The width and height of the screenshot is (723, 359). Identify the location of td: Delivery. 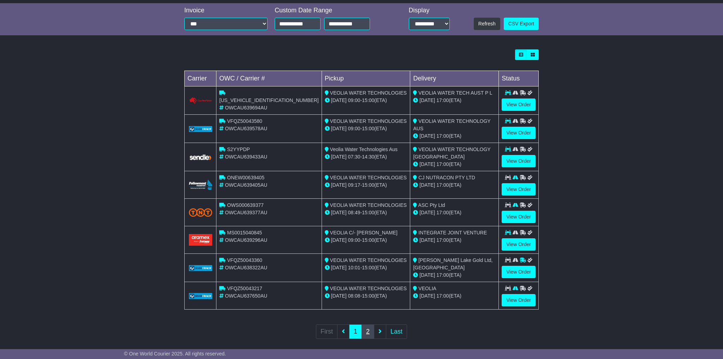
(455, 79).